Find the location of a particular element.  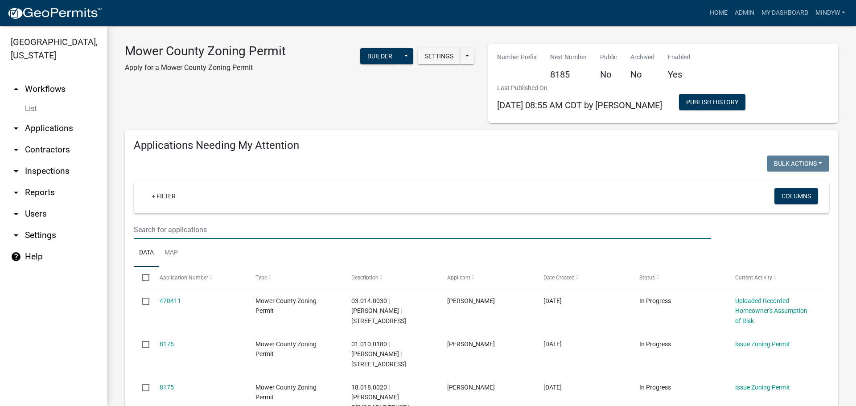

span: Date Created is located at coordinates (559, 278).